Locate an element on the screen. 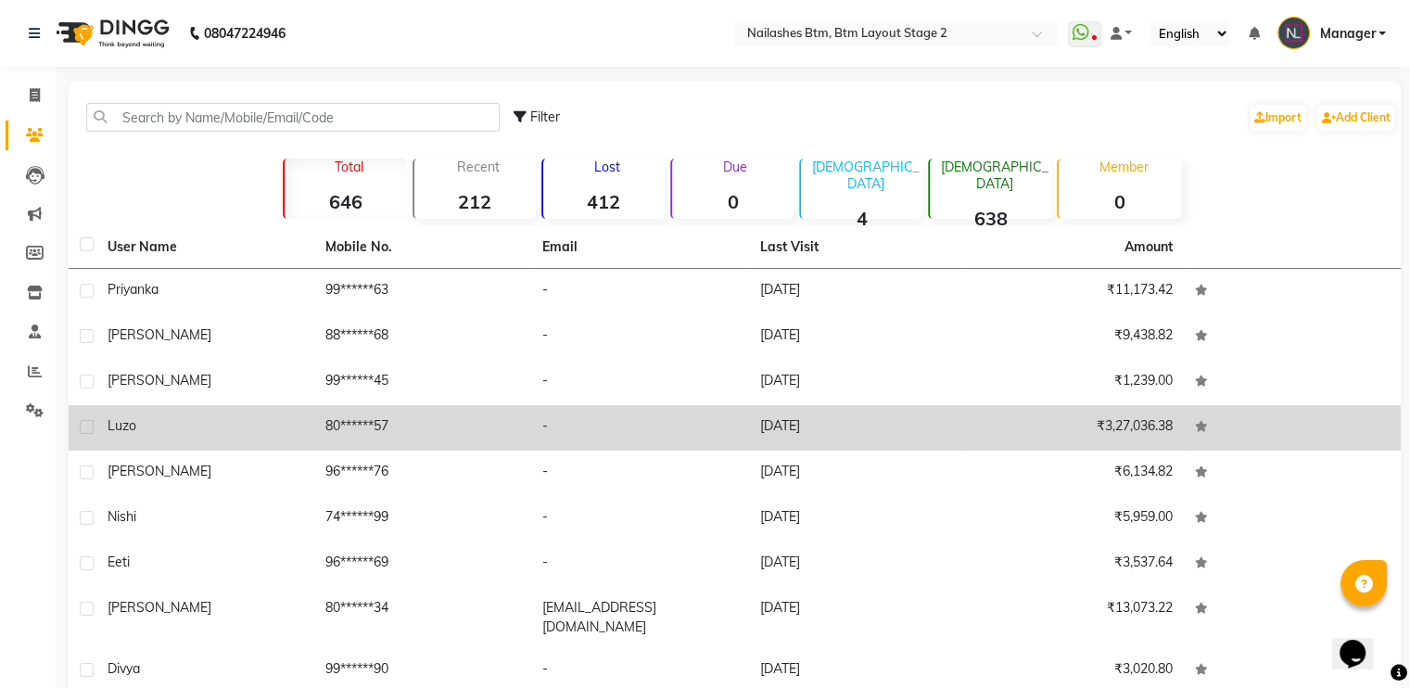 The width and height of the screenshot is (1410, 688). td: ₹3,537.64 is located at coordinates (1074, 564).